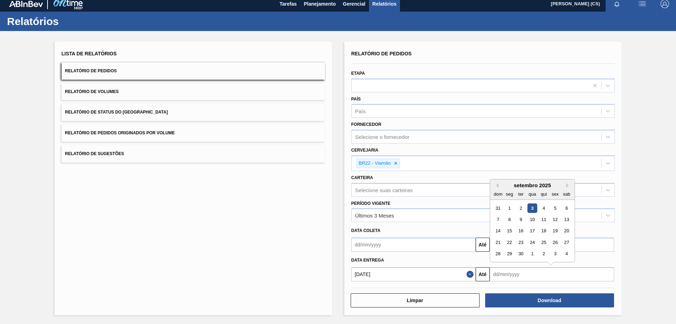  What do you see at coordinates (520, 219) in the screenshot?
I see `div: Choose terça-feira, 9 de setembro de 2025` at bounding box center [520, 219].